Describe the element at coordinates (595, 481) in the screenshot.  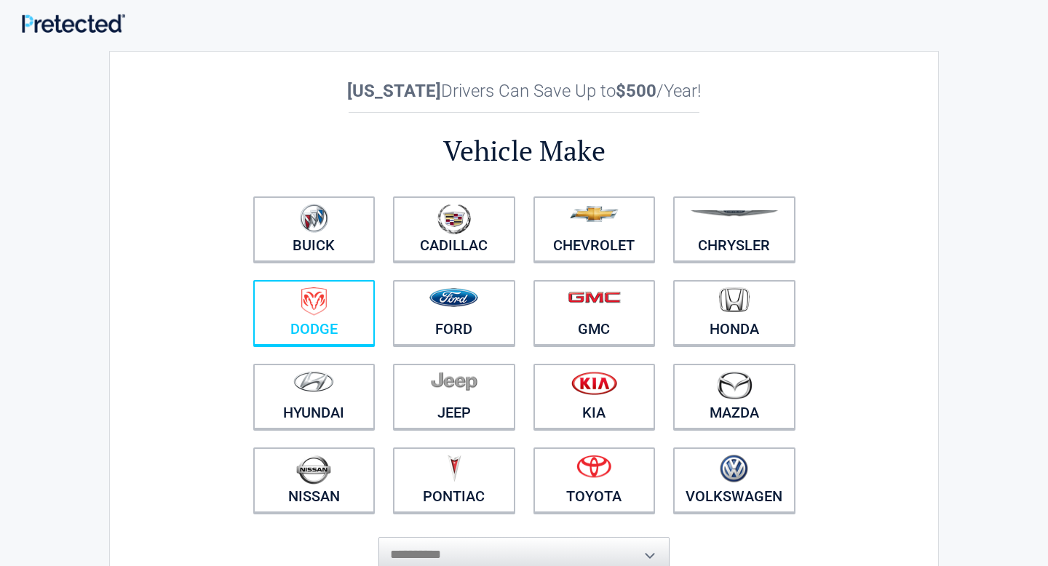
I see `a: Toyota` at that location.